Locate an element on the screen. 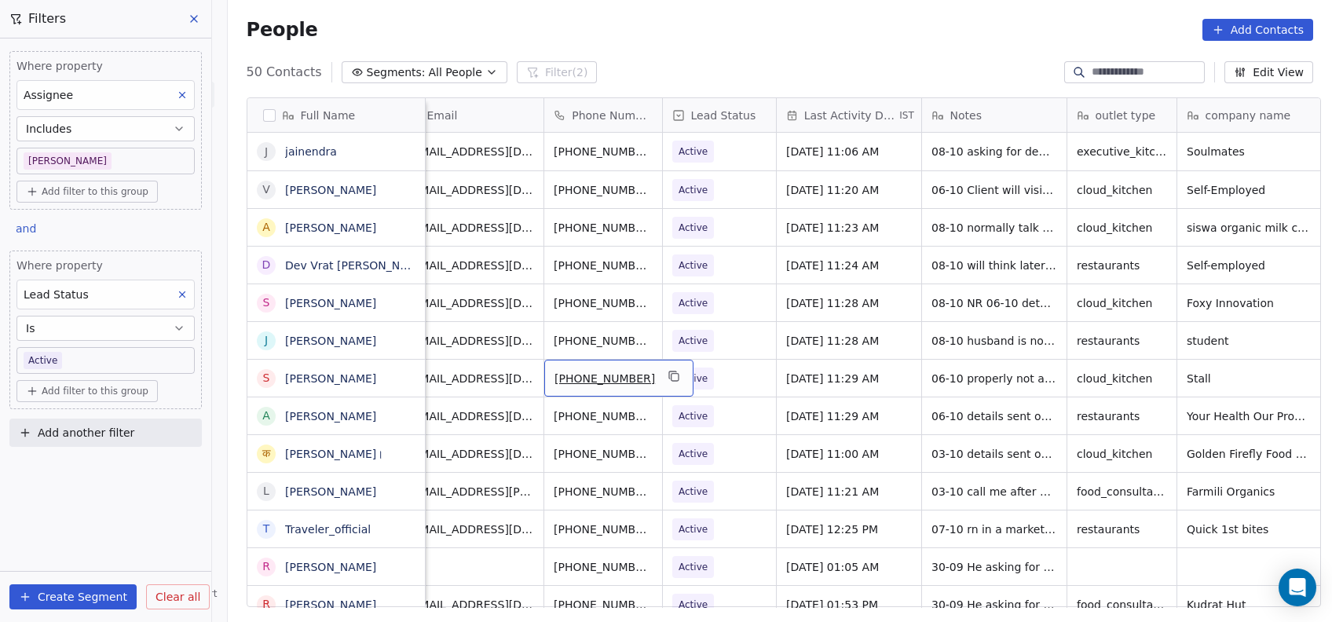  button: Edit View is located at coordinates (1268, 72).